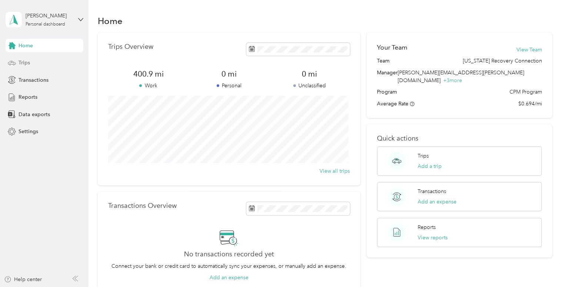 Image resolution: width=565 pixels, height=287 pixels. What do you see at coordinates (334, 171) in the screenshot?
I see `button: View all trips` at bounding box center [334, 171].